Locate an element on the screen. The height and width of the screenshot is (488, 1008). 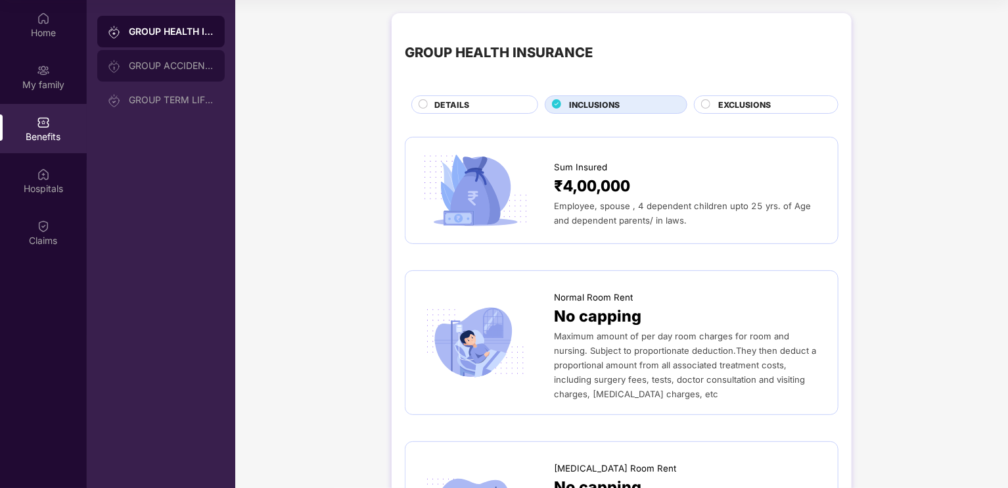
span: EXCLUSIONS is located at coordinates (745, 104).